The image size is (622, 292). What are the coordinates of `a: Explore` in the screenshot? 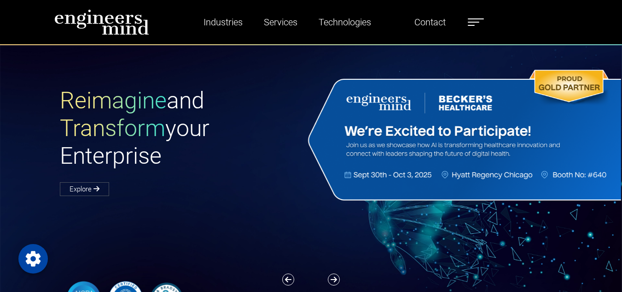 It's located at (84, 189).